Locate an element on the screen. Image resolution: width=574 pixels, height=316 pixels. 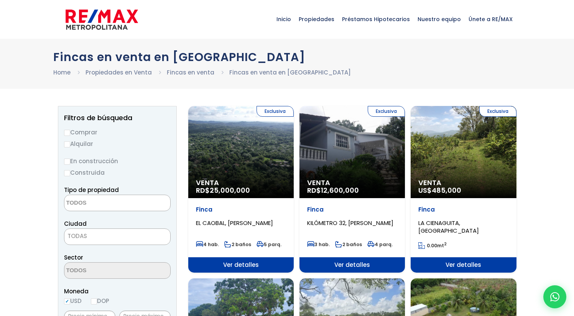
span: 4 parq. is located at coordinates (380, 244).